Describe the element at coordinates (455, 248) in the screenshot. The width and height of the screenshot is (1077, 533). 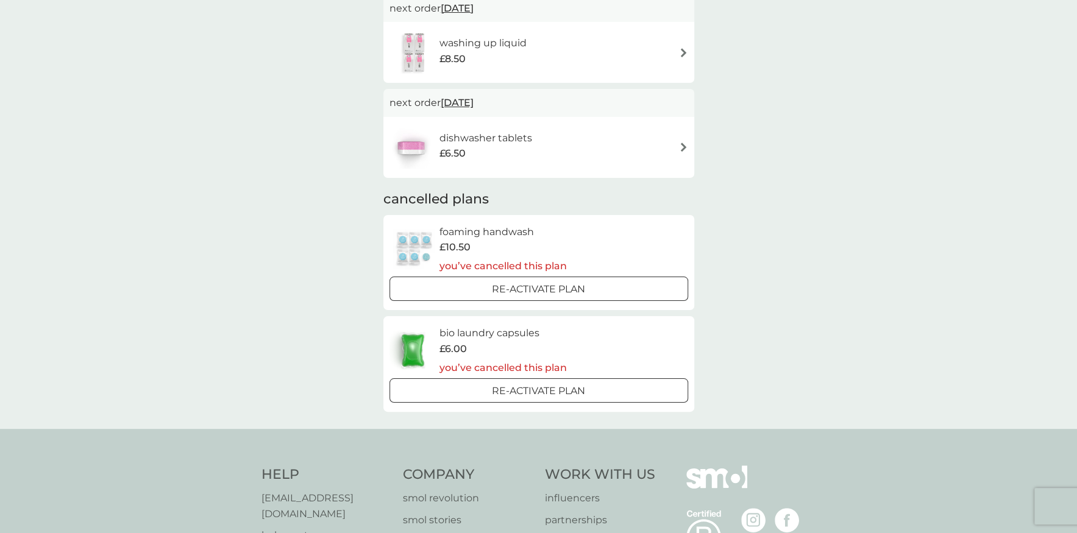
I see `span: £10.50` at that location.